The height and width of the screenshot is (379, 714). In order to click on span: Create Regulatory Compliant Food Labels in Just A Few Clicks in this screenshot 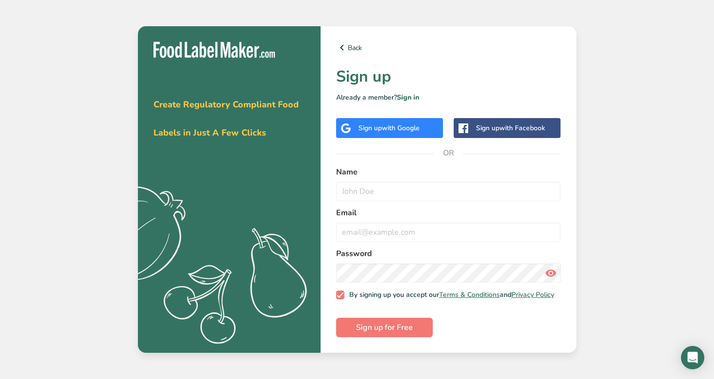, I will do `click(226, 119)`.